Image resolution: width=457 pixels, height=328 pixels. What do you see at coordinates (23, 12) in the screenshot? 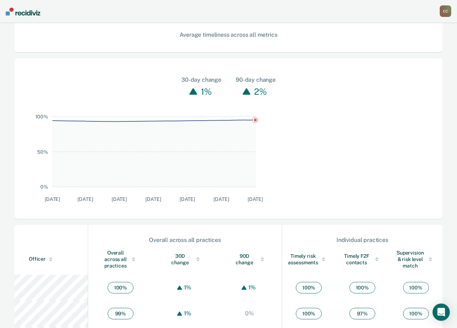
I see `img: Recidiviz` at bounding box center [23, 12].